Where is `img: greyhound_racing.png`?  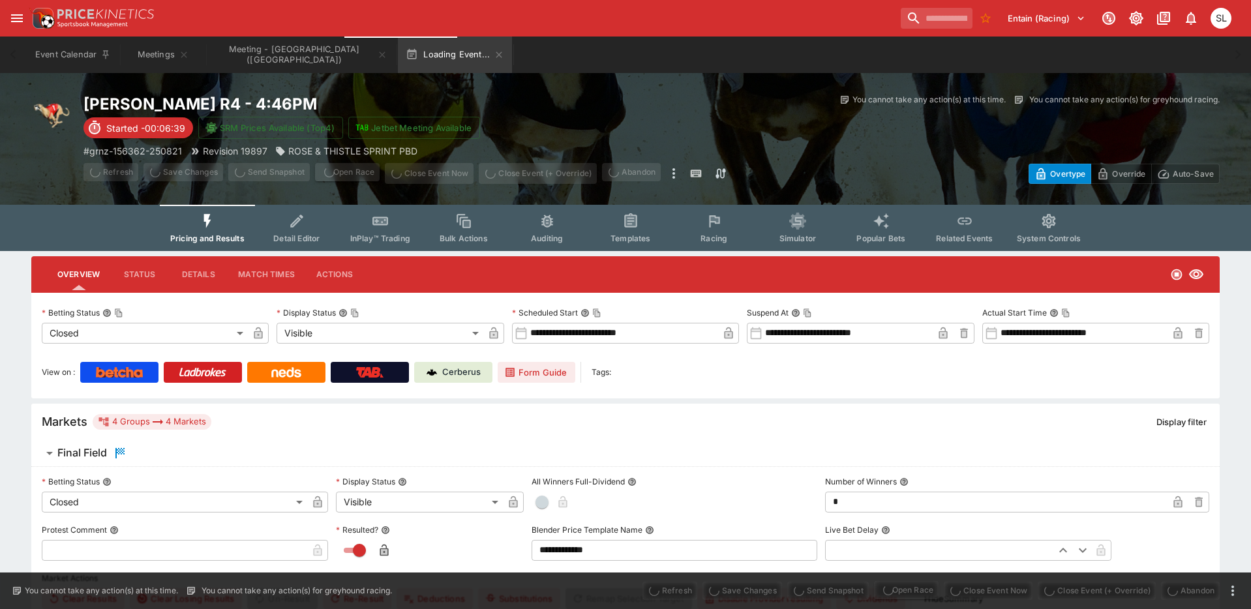 img: greyhound_racing.png is located at coordinates (52, 115).